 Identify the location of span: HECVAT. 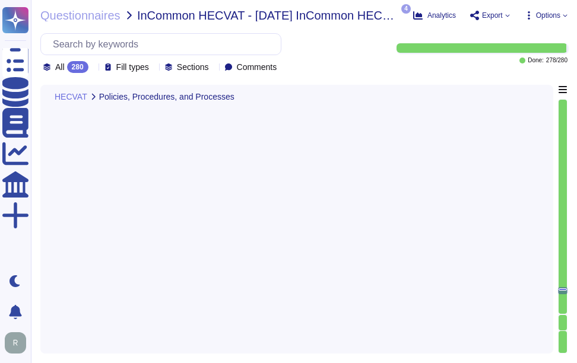
(71, 97).